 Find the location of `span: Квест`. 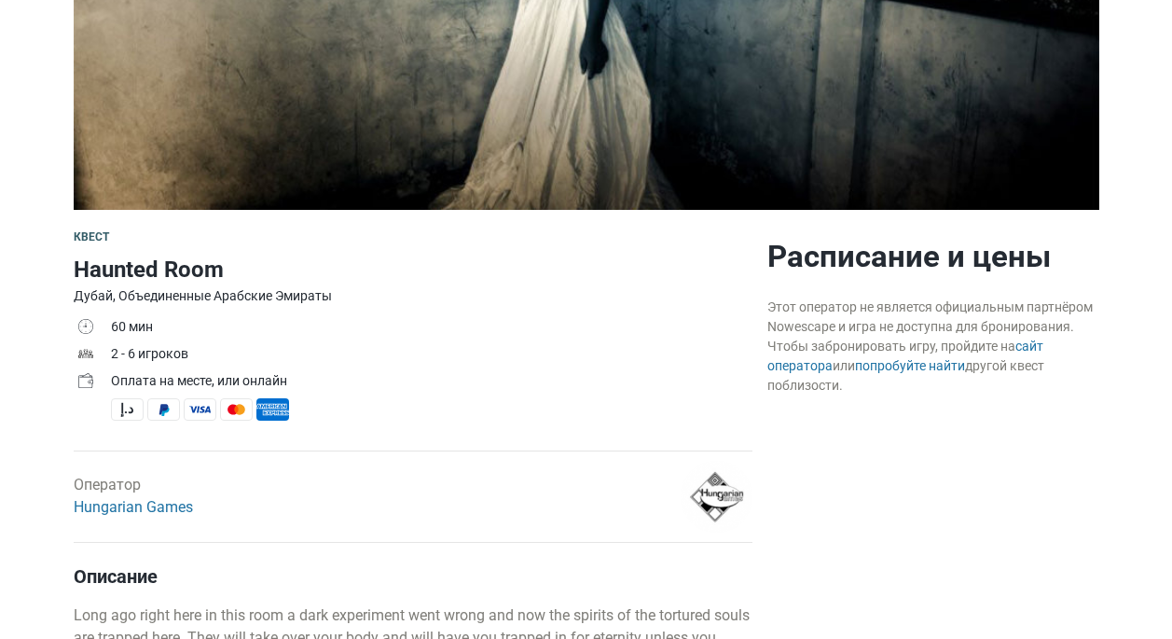

span: Квест is located at coordinates (91, 237).